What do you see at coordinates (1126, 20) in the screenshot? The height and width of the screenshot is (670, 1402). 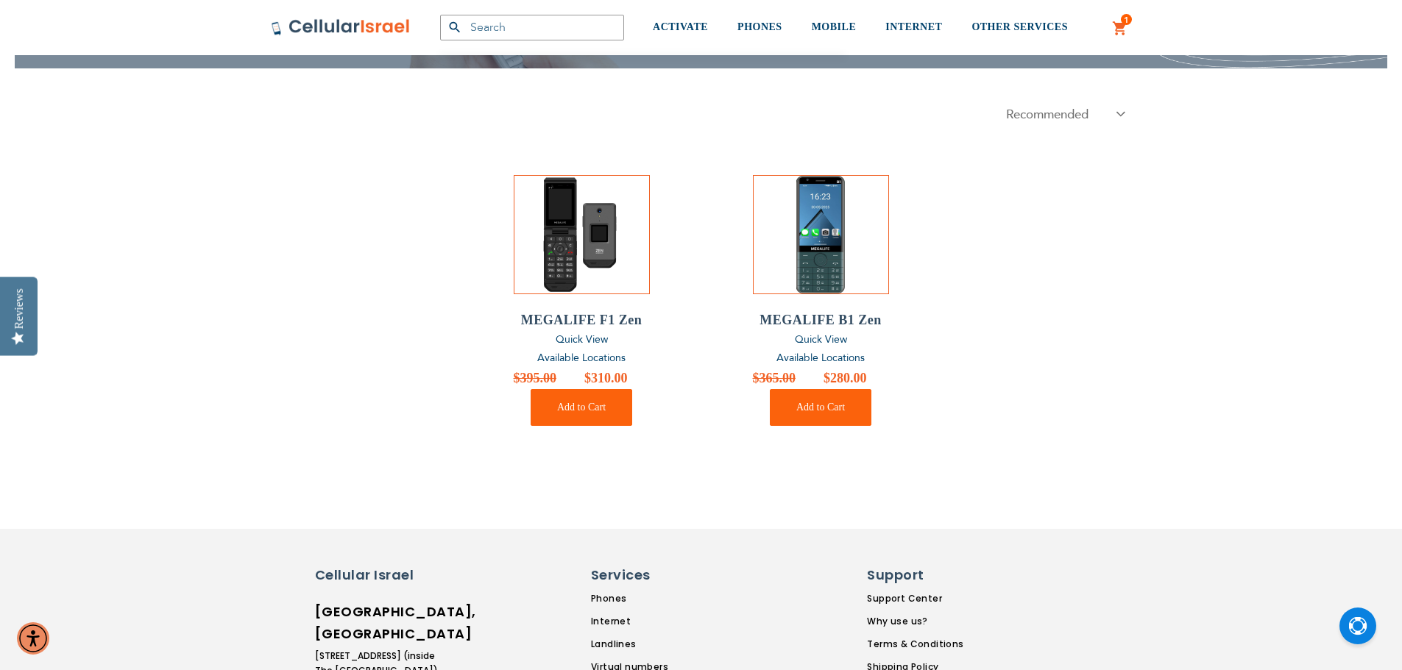 I see `span: 1` at bounding box center [1126, 20].